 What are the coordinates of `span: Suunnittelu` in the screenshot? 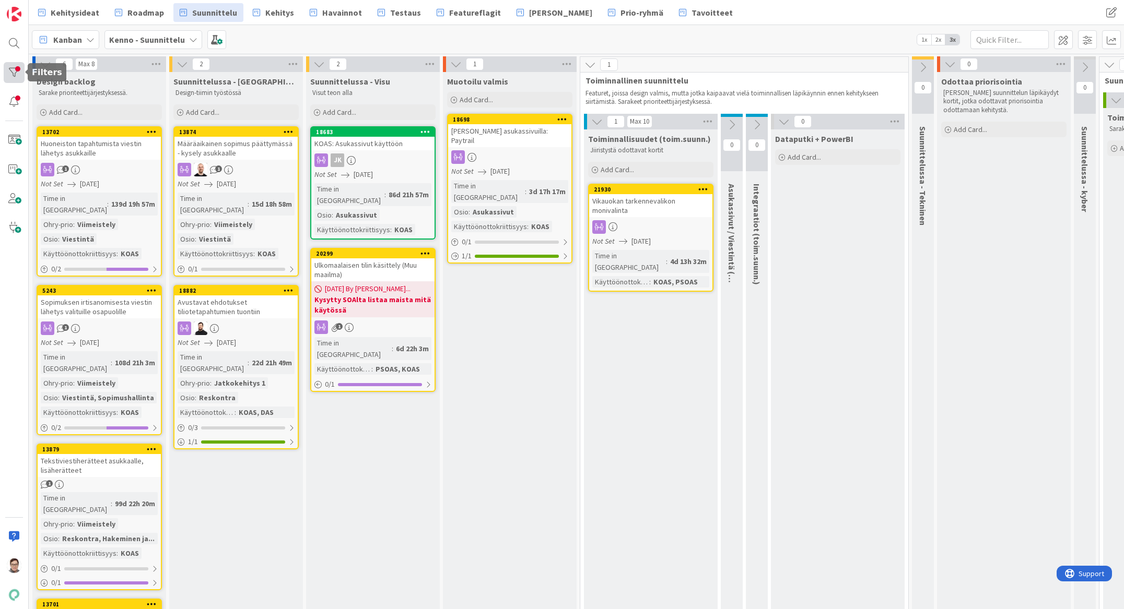 It's located at (215, 13).